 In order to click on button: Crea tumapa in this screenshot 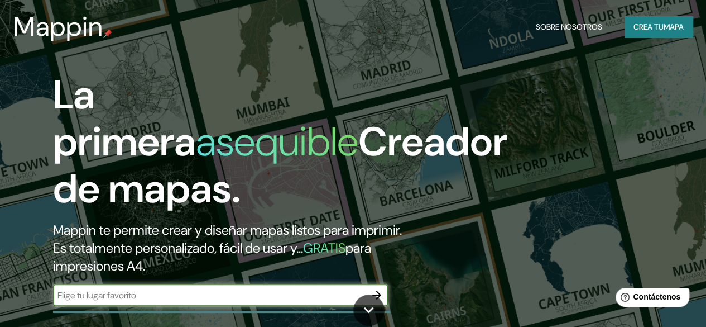, I will do `click(659, 27)`.